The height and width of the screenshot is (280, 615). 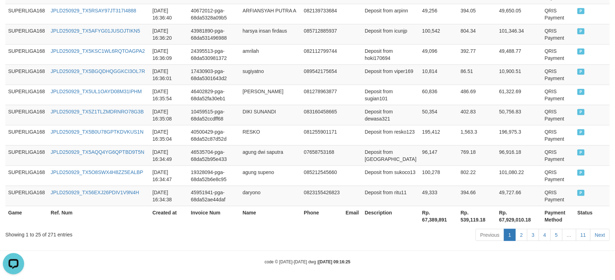 What do you see at coordinates (270, 14) in the screenshot?
I see `td: ARFIANSYAH PUTRA A` at bounding box center [270, 14].